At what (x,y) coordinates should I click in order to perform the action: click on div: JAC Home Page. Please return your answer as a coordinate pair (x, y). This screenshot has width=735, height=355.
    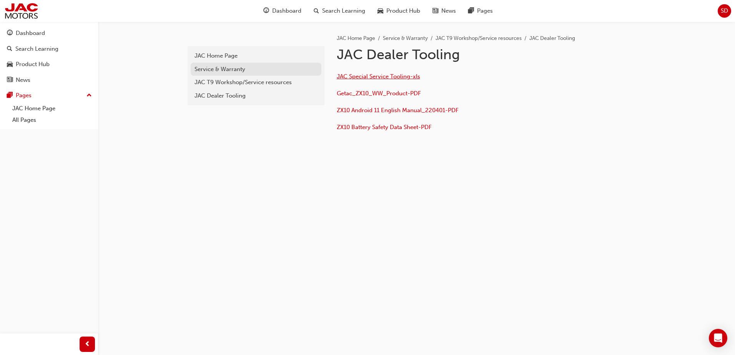
    Looking at the image, I should click on (256, 56).